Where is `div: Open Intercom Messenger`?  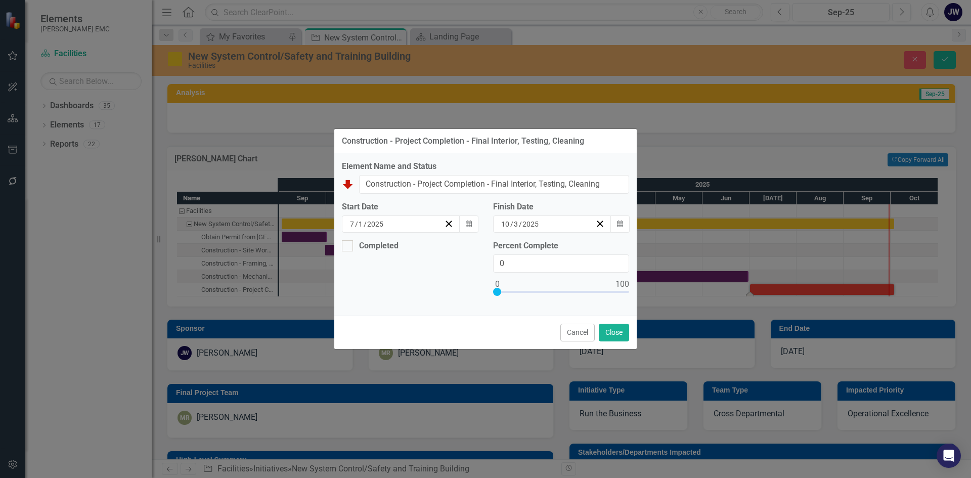 div: Open Intercom Messenger is located at coordinates (949, 456).